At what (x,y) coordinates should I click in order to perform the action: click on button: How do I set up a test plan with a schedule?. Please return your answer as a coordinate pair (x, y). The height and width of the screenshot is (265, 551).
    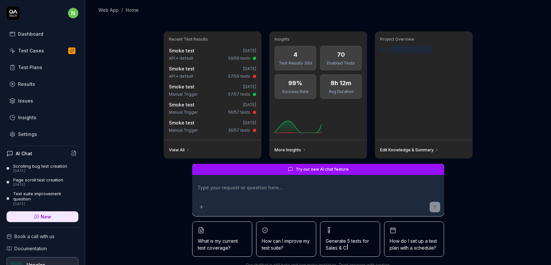
    Looking at the image, I should click on (414, 239).